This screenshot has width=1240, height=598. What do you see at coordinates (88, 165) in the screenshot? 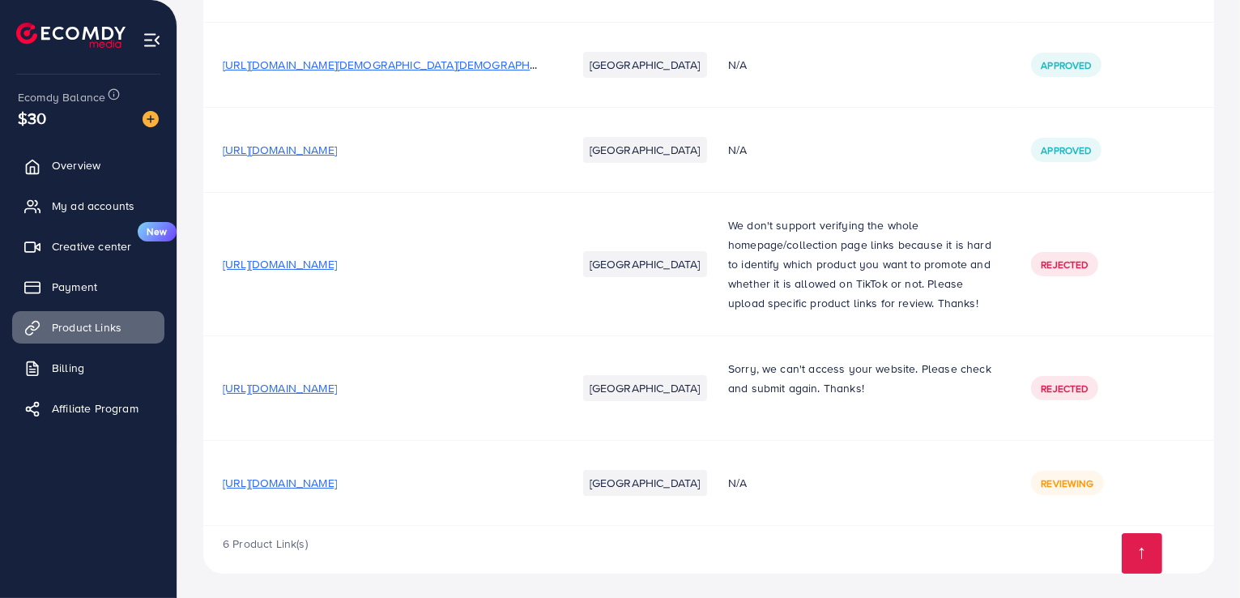
I see `a: Overview` at bounding box center [88, 165].